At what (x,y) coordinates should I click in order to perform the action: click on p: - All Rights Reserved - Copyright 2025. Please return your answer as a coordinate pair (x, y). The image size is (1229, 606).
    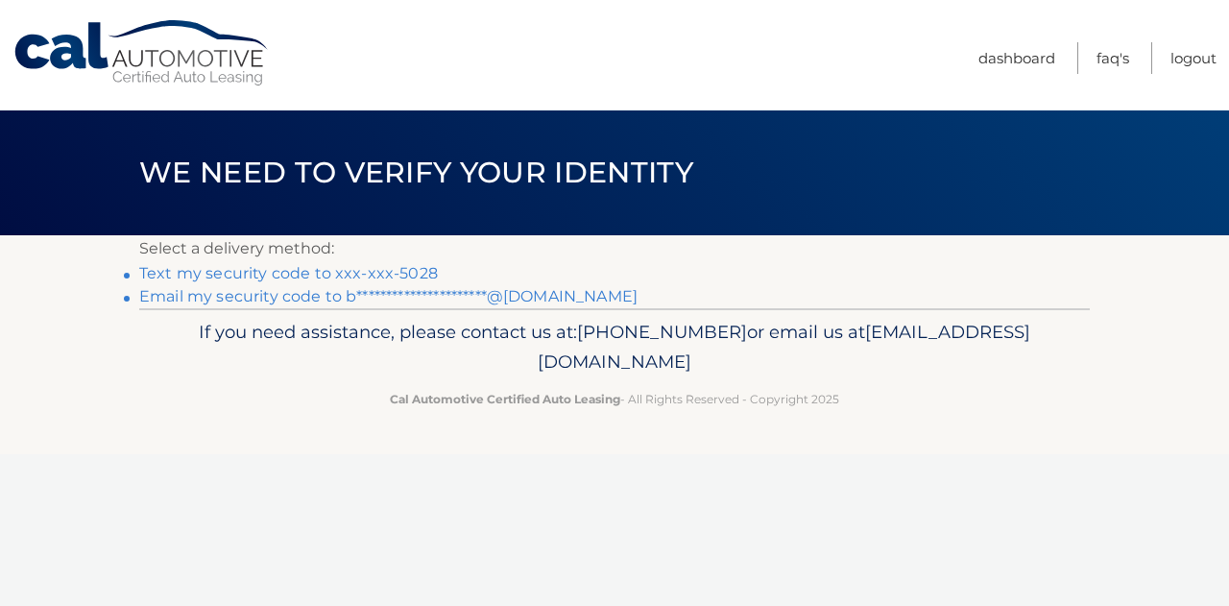
    Looking at the image, I should click on (614, 398).